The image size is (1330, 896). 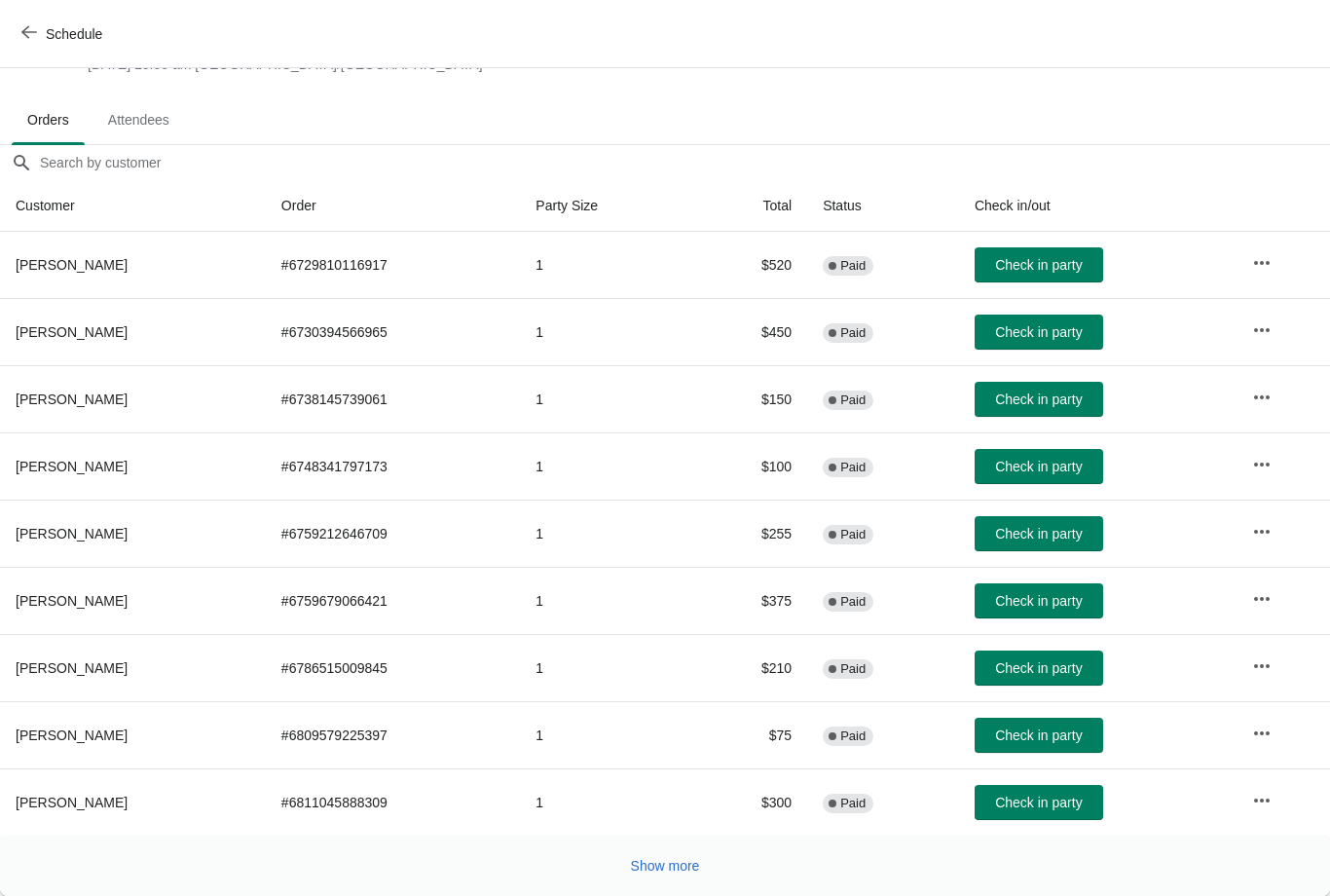 What do you see at coordinates (394, 398) in the screenshot?
I see `td: # 6738145739061` at bounding box center [394, 398].